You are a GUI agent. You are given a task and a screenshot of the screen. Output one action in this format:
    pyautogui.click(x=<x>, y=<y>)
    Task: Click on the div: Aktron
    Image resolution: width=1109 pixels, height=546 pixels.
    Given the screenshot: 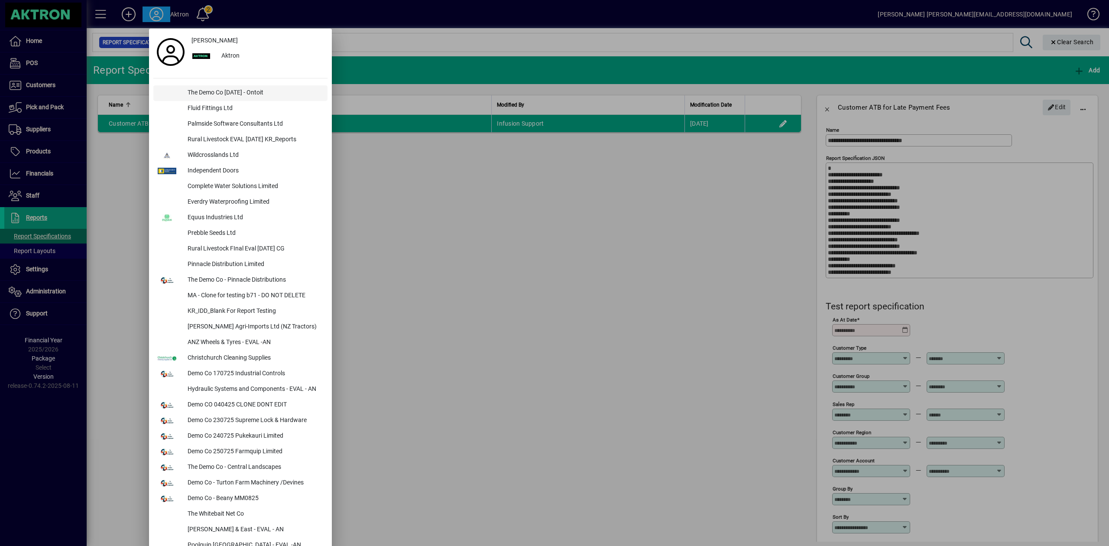 What is the action you would take?
    pyautogui.click(x=271, y=56)
    